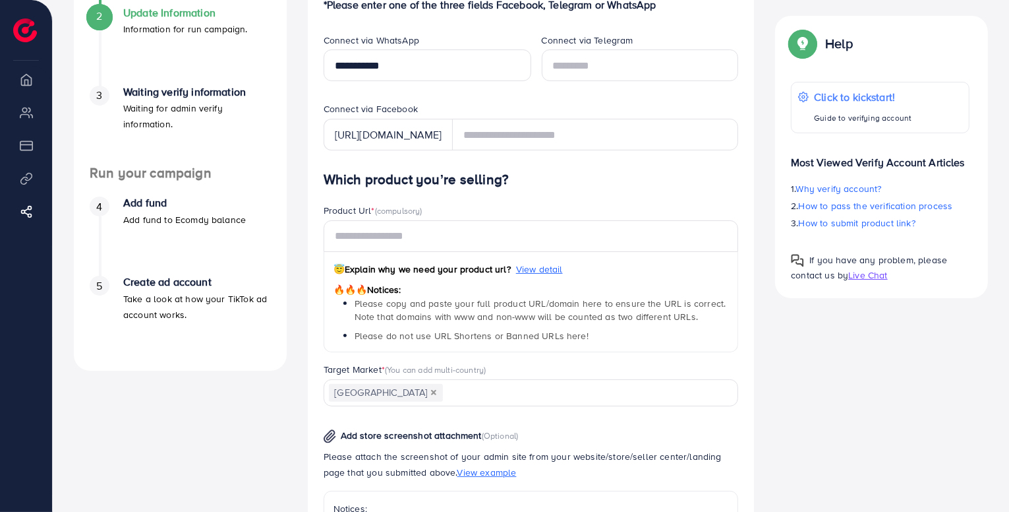 Image resolution: width=1009 pixels, height=512 pixels. I want to click on span: Add store screenshot attachment, so click(411, 435).